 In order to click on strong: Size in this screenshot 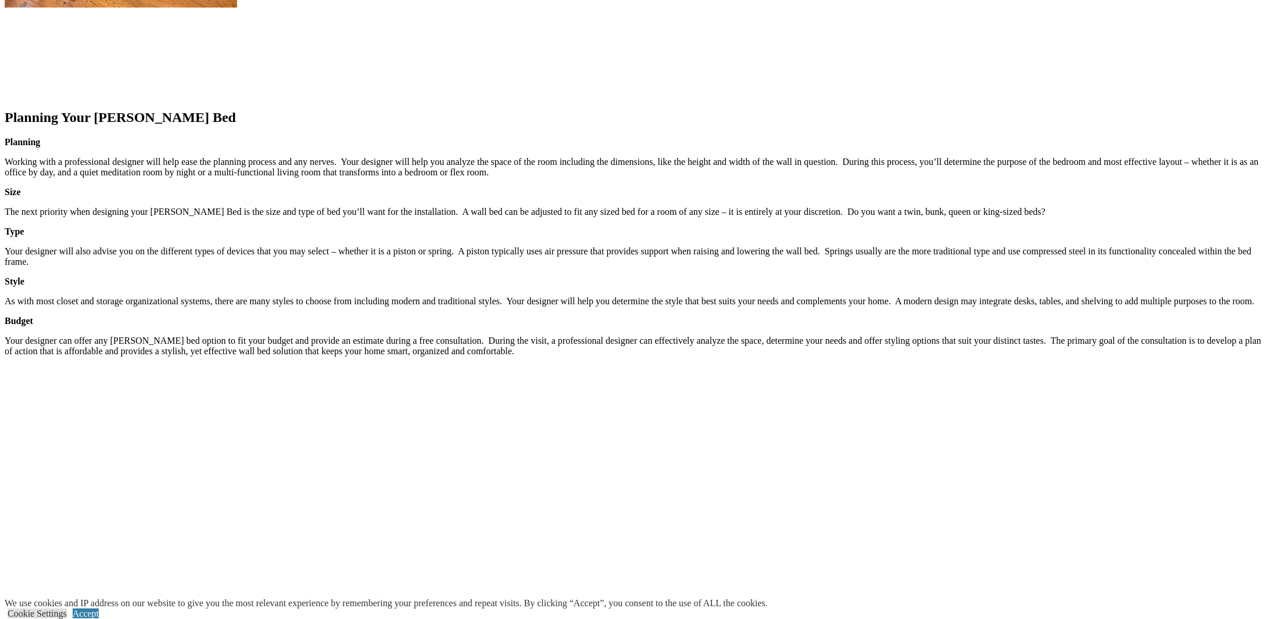, I will do `click(13, 192)`.